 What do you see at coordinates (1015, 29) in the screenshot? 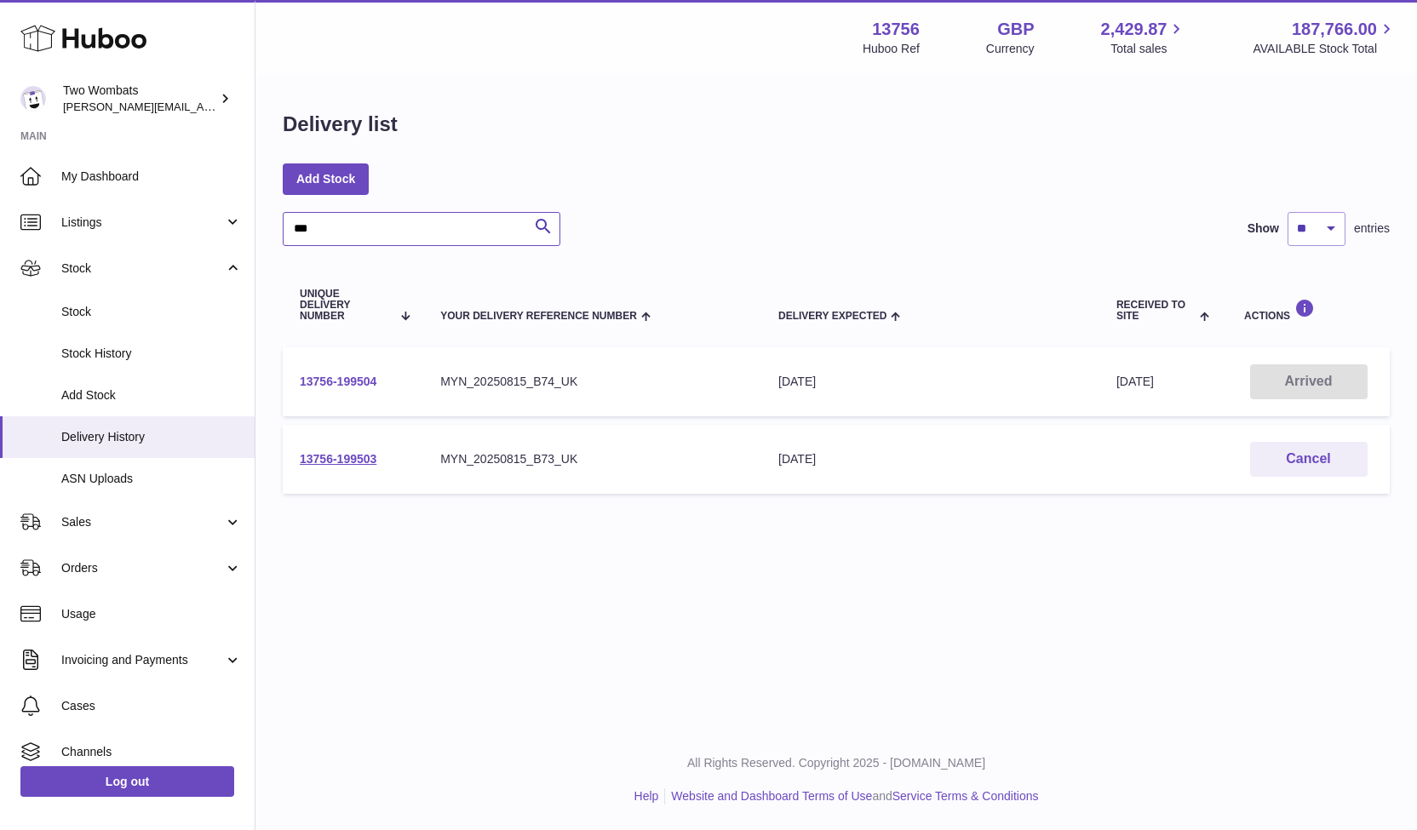
I see `strong: GBP` at bounding box center [1015, 29].